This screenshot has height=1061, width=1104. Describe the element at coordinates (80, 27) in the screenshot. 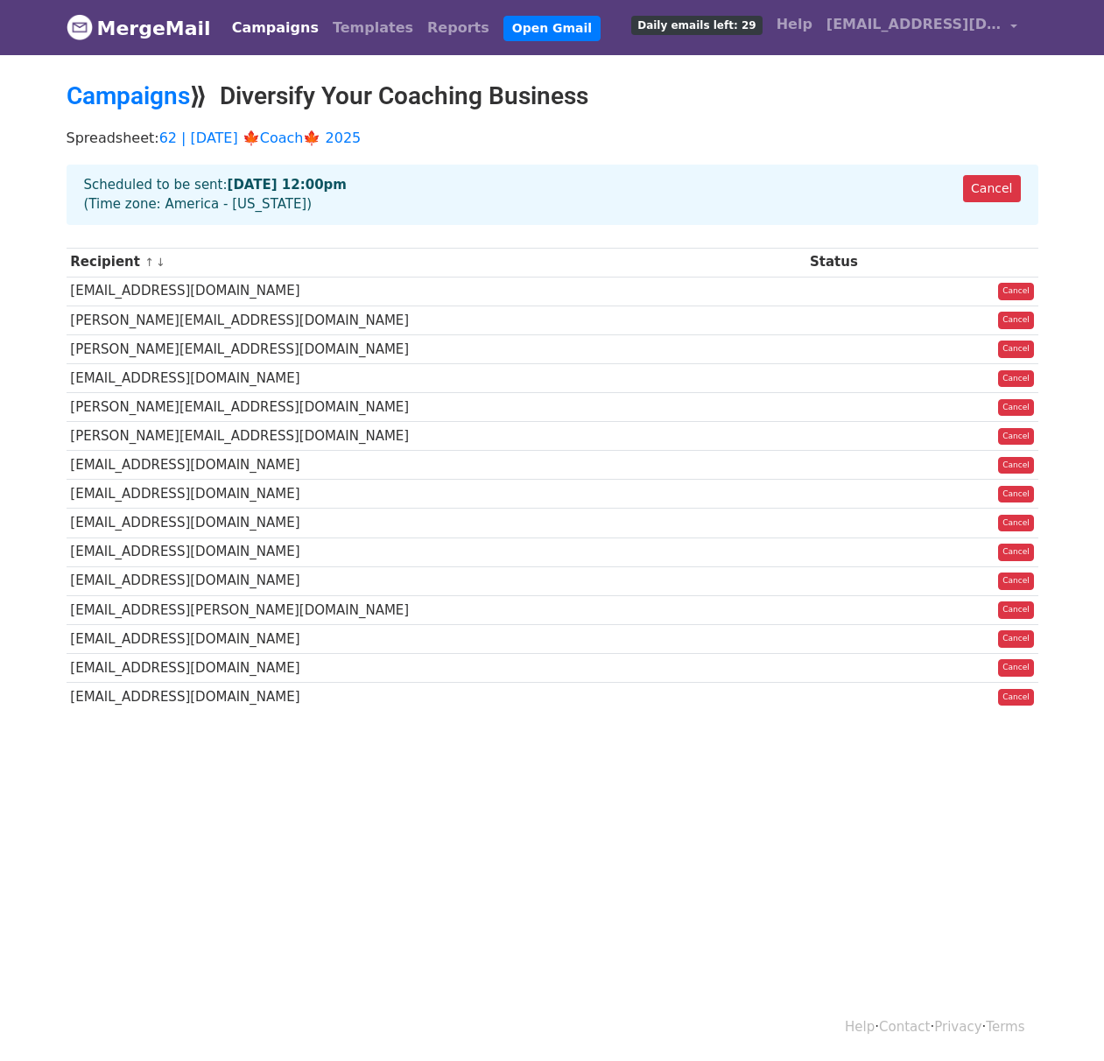

I see `img: MergeMail logo` at that location.